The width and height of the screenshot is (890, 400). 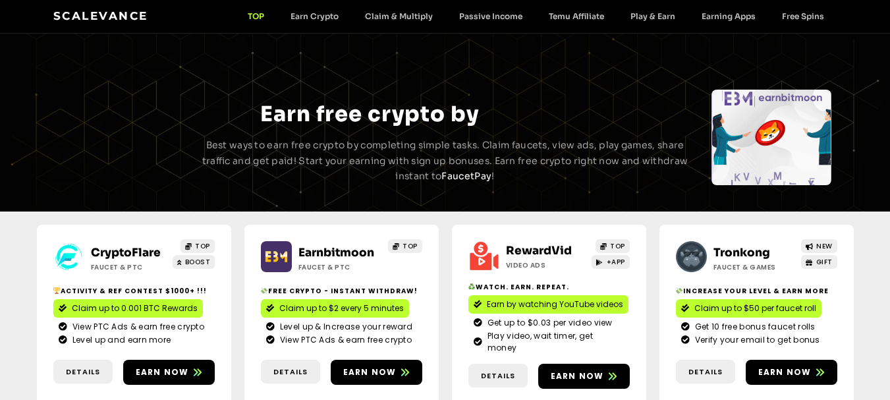 I want to click on h2: Watch. Earn. Repeat., so click(x=549, y=286).